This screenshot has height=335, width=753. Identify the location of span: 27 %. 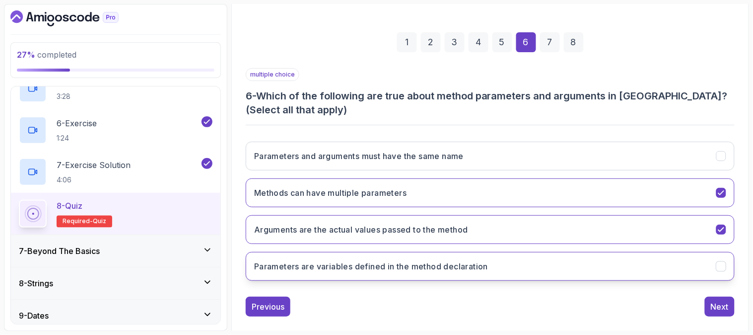
(26, 55).